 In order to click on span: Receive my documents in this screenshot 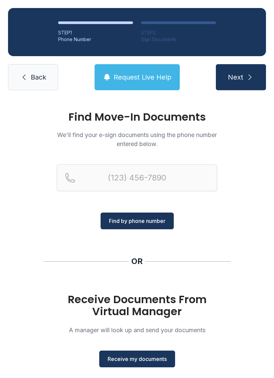, I will do `click(137, 359)`.